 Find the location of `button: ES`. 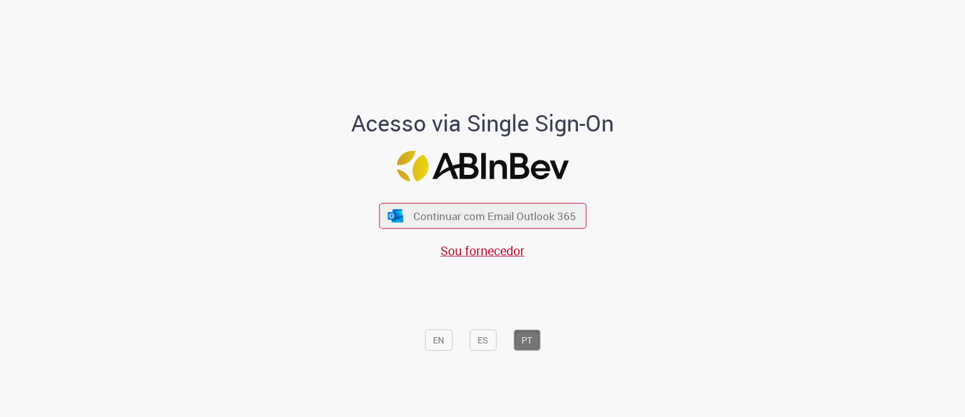

button: ES is located at coordinates (483, 340).